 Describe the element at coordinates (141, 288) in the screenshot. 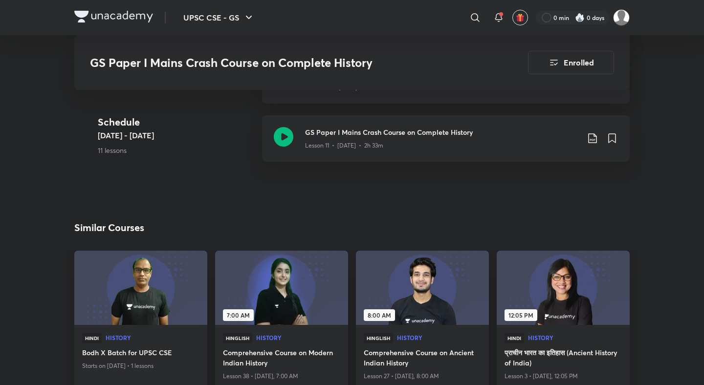

I see `a: new-thumbnail` at that location.